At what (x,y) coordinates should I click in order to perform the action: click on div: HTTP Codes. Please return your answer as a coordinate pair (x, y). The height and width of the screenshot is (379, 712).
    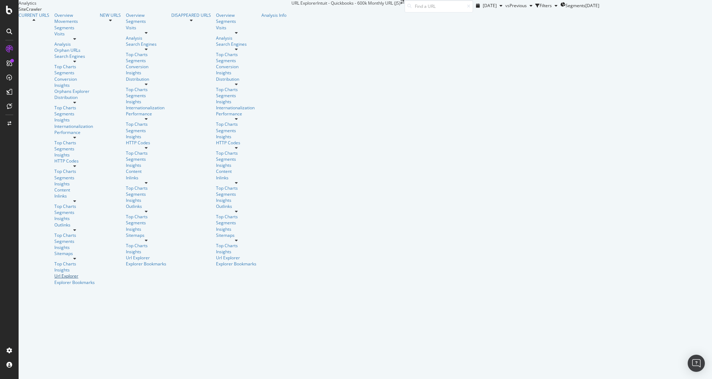
    Looking at the image, I should click on (74, 161).